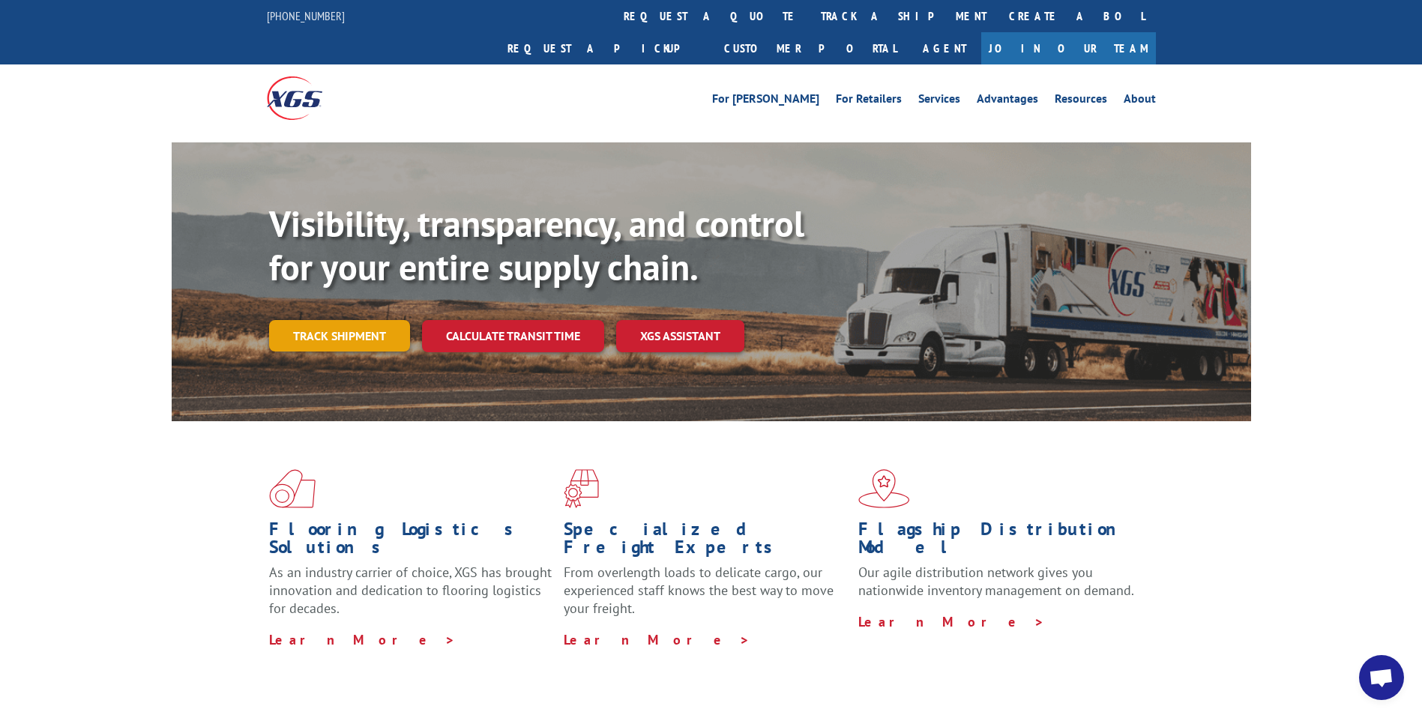  Describe the element at coordinates (705, 597) in the screenshot. I see `p: From overlength loads to delicate cargo, our experienced staff knows the best way to move your fr...` at that location.